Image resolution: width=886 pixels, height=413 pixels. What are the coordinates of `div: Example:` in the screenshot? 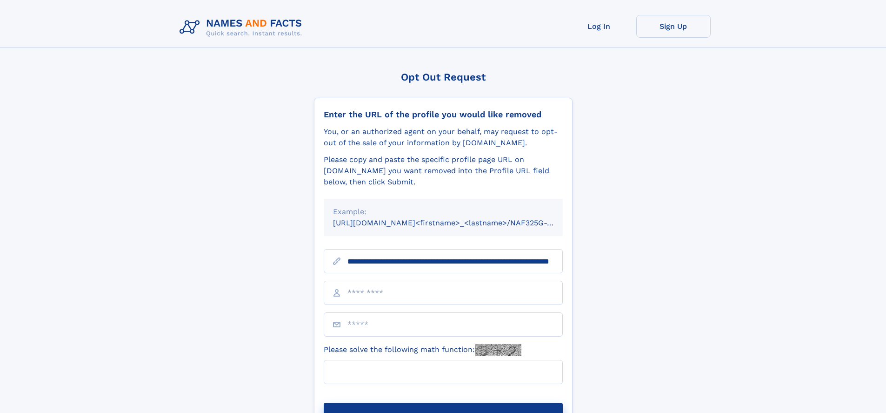 It's located at (443, 212).